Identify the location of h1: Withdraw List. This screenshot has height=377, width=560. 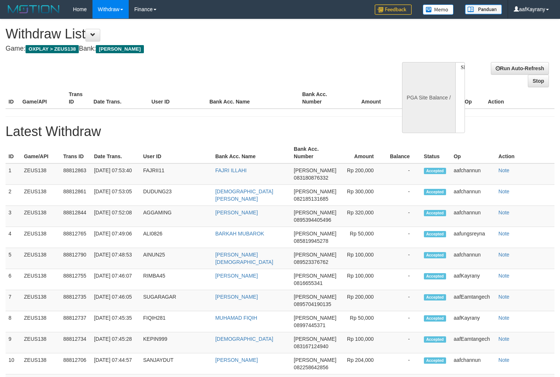
(186, 34).